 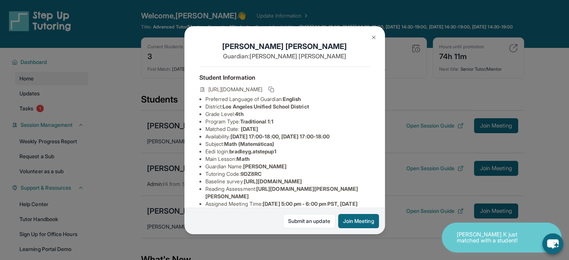 I want to click on li: District:, so click(x=288, y=107).